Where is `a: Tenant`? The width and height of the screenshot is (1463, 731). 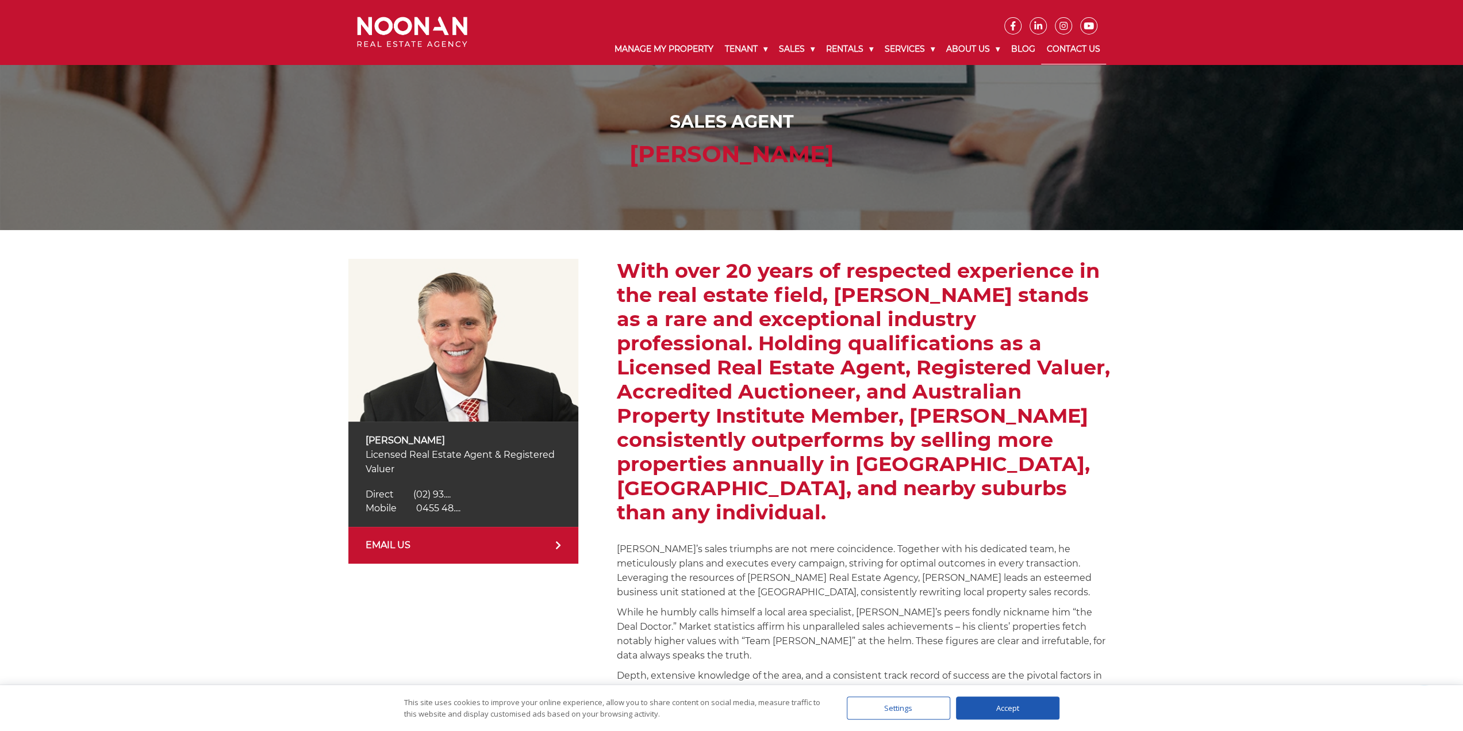
a: Tenant is located at coordinates (746, 49).